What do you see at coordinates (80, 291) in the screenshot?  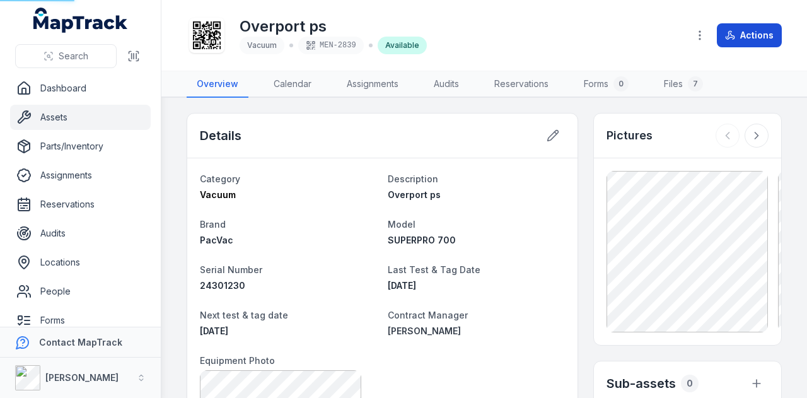 I see `a: People` at bounding box center [80, 291].